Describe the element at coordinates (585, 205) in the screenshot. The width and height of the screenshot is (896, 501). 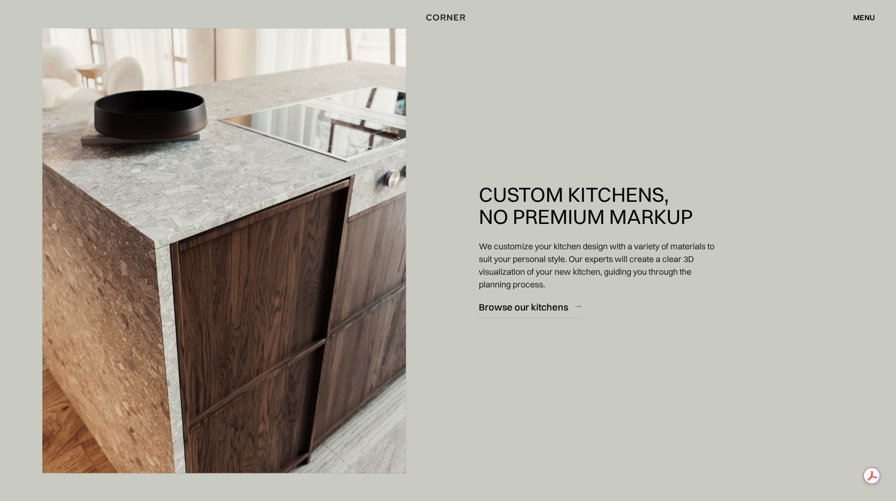
I see `h2: Custom Kitchens, No Premium Markup` at that location.